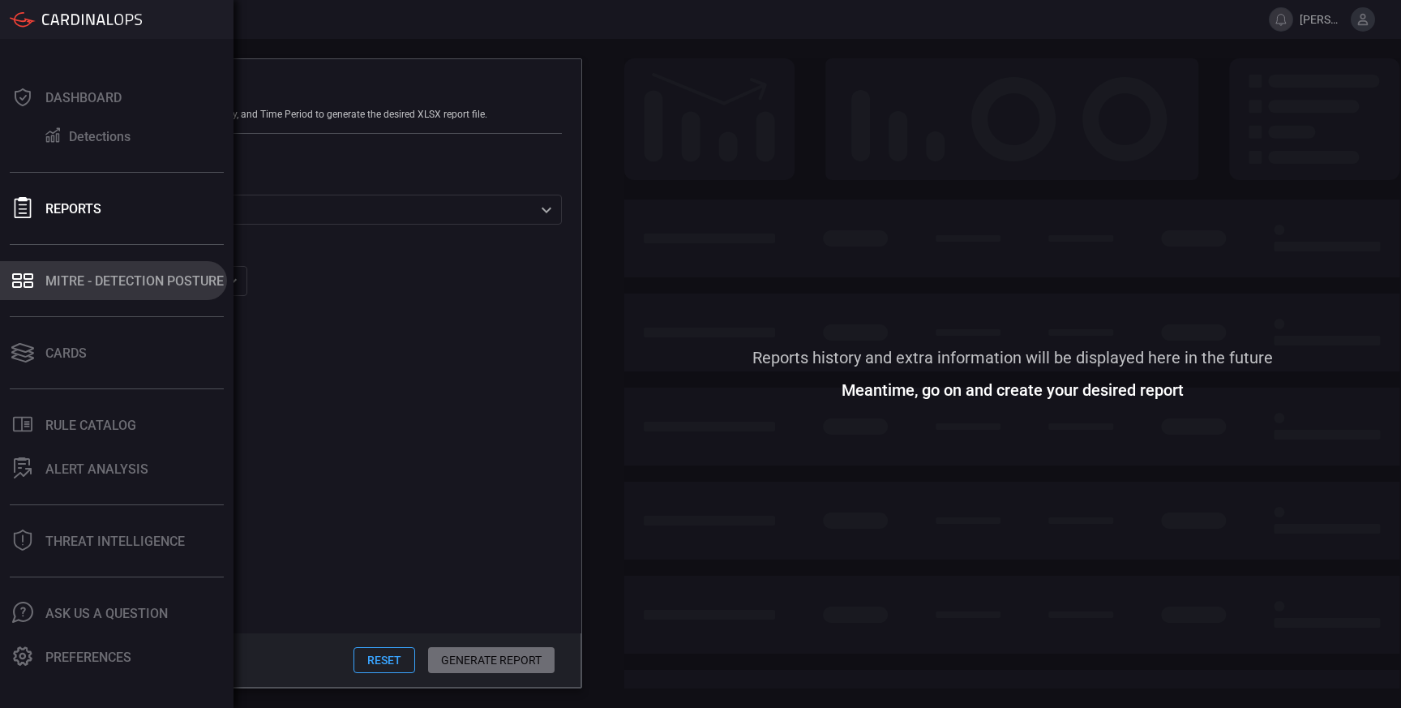 The height and width of the screenshot is (708, 1401). I want to click on div: Report Type, so click(323, 179).